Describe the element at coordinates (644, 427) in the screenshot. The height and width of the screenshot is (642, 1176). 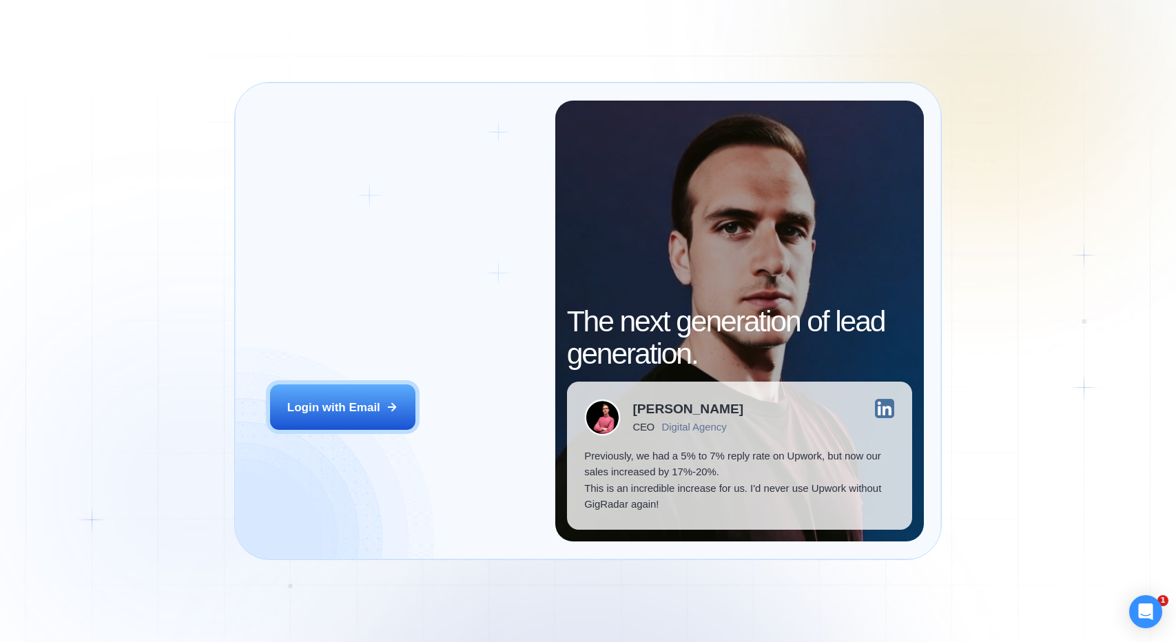
I see `div: CEO` at that location.